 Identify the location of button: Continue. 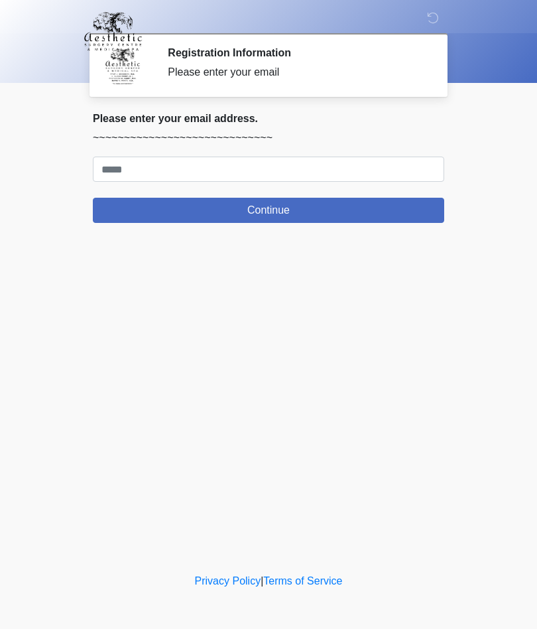
(269, 210).